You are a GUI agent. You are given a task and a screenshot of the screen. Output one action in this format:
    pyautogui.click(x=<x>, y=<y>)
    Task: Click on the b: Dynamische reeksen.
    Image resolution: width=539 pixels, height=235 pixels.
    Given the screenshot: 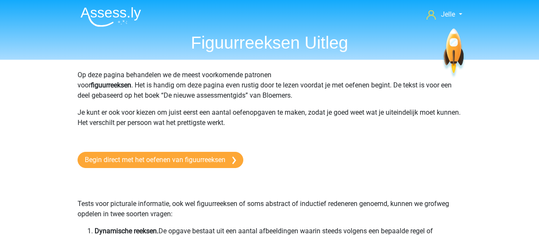 What is the action you would take?
    pyautogui.click(x=126, y=230)
    